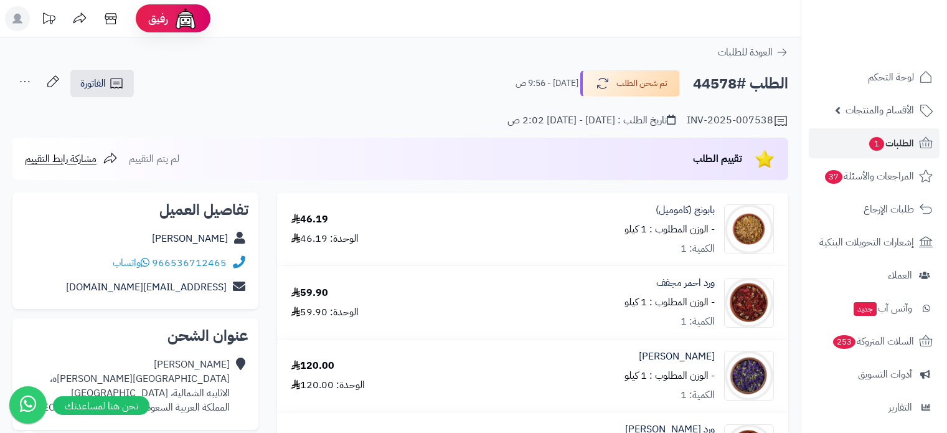  I want to click on img: 1720626771-Violet-90x90.jpg, so click(749, 376).